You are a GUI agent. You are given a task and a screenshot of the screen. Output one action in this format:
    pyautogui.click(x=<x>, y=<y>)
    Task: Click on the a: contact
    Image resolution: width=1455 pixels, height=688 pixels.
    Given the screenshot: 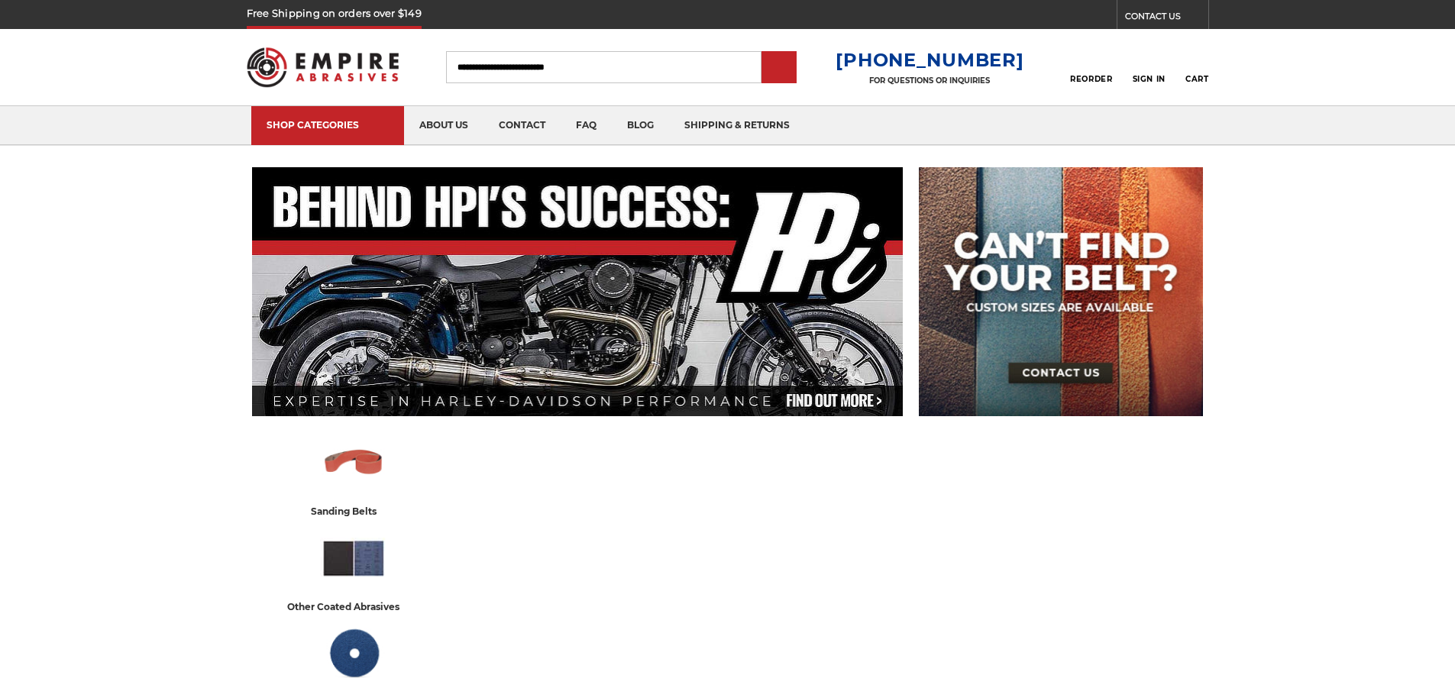 What is the action you would take?
    pyautogui.click(x=522, y=125)
    